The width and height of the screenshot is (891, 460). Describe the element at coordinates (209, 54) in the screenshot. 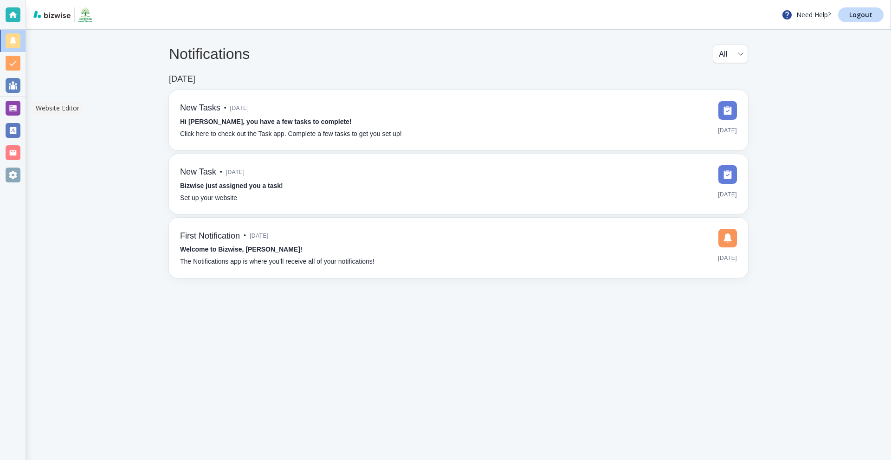

I see `h4: Notifications` at that location.